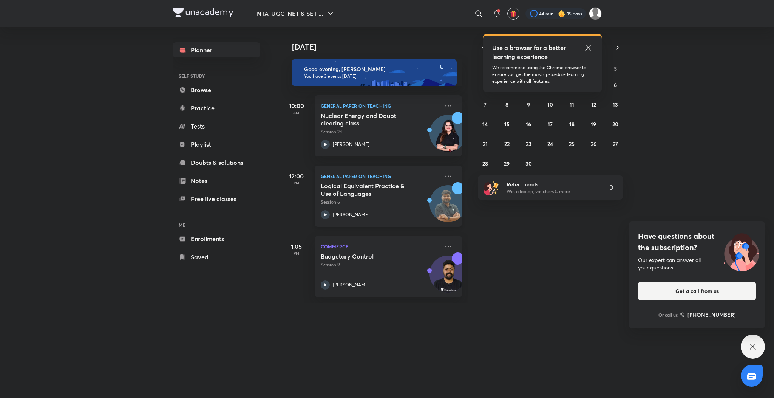 This screenshot has height=398, width=774. Describe the element at coordinates (513, 14) in the screenshot. I see `button: avatar` at that location.